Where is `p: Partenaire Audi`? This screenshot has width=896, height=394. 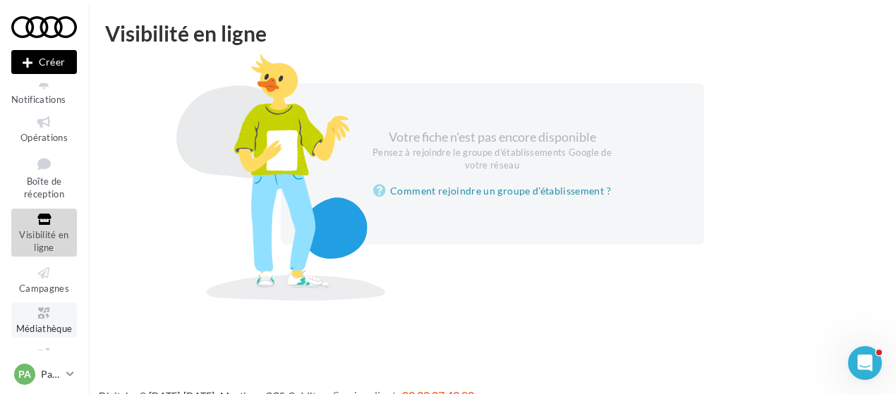
p: Partenaire Audi is located at coordinates (51, 374).